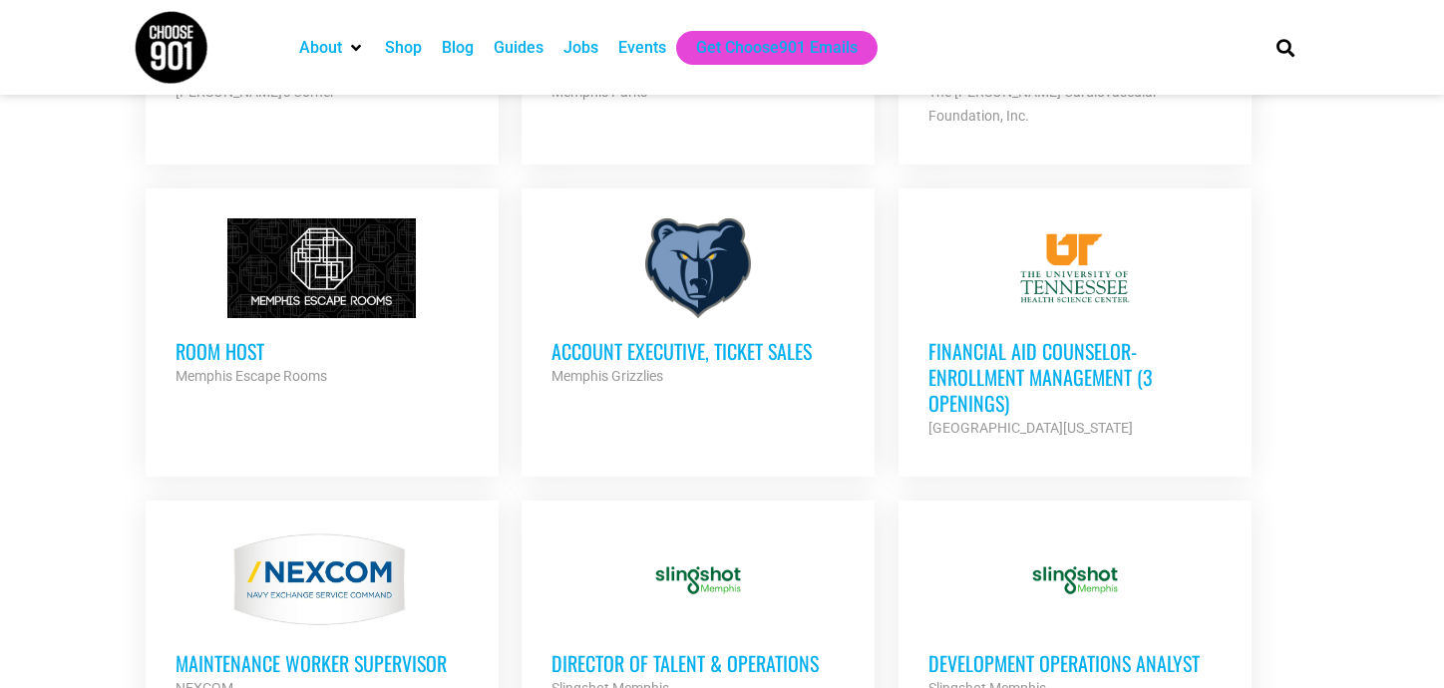  What do you see at coordinates (403, 48) in the screenshot?
I see `div: Shop` at bounding box center [403, 48].